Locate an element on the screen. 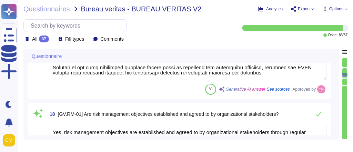  span: Questionnaires is located at coordinates (46, 9).